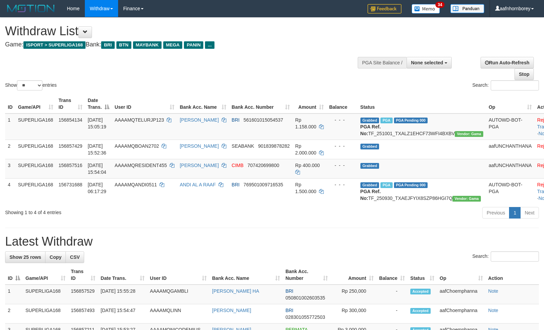  What do you see at coordinates (429, 63) in the screenshot?
I see `button: None selected` at bounding box center [429, 63].